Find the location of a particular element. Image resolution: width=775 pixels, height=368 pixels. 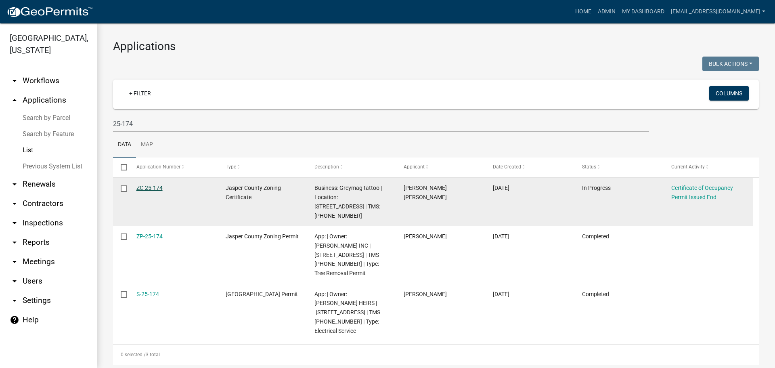

a: Admin is located at coordinates (607, 12).